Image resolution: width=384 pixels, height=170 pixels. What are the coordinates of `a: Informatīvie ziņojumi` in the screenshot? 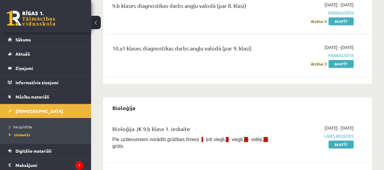 It's located at (46, 82).